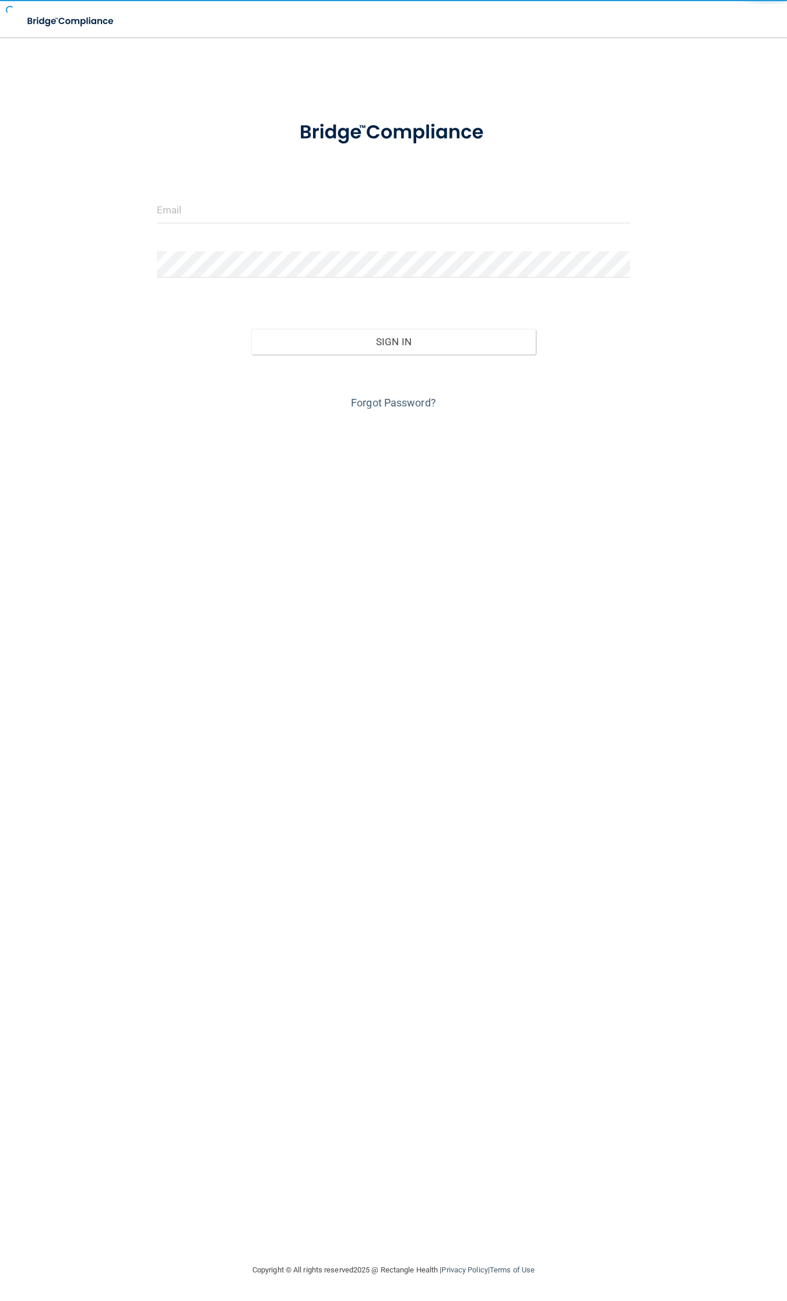 This screenshot has height=1301, width=787. I want to click on button: Sign In, so click(393, 342).